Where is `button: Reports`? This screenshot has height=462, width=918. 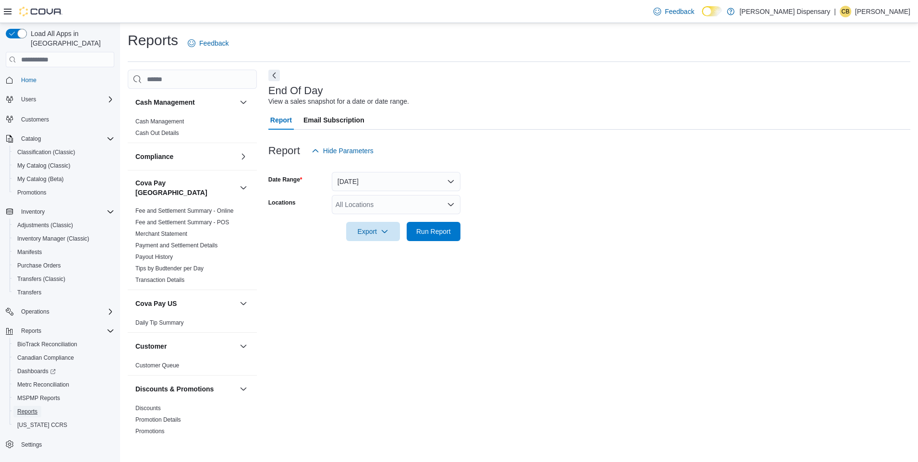
button: Reports is located at coordinates (60, 331).